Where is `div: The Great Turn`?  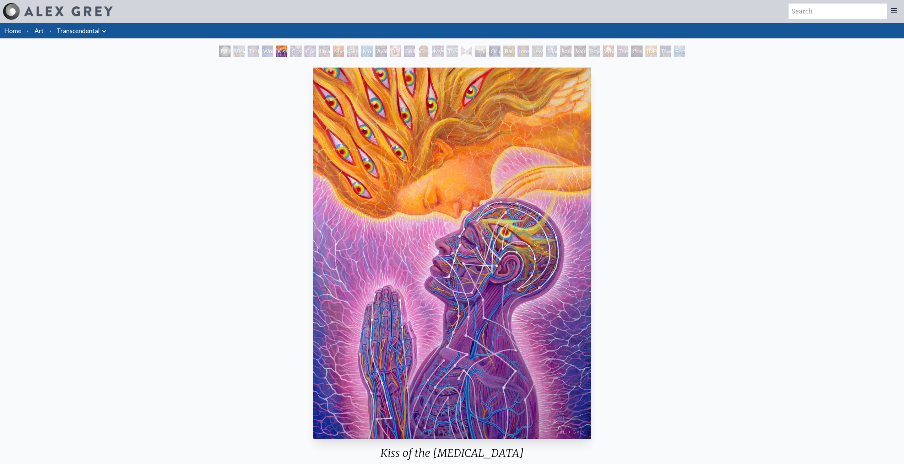 div: The Great Turn is located at coordinates (623, 51).